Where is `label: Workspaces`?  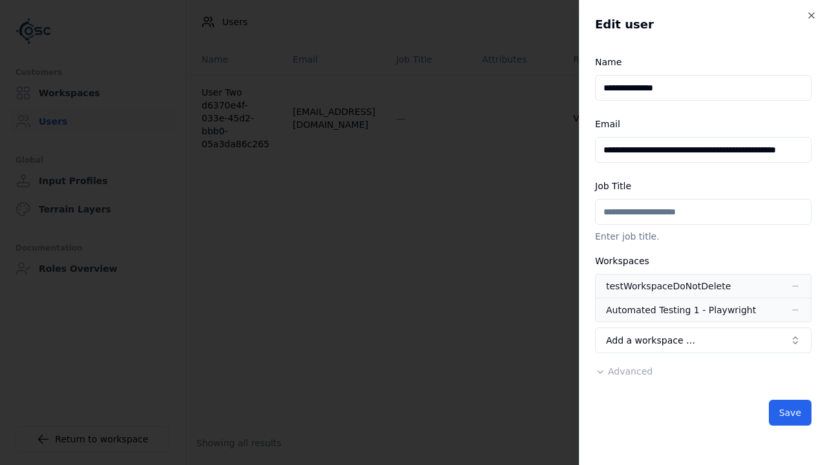 label: Workspaces is located at coordinates (623, 261).